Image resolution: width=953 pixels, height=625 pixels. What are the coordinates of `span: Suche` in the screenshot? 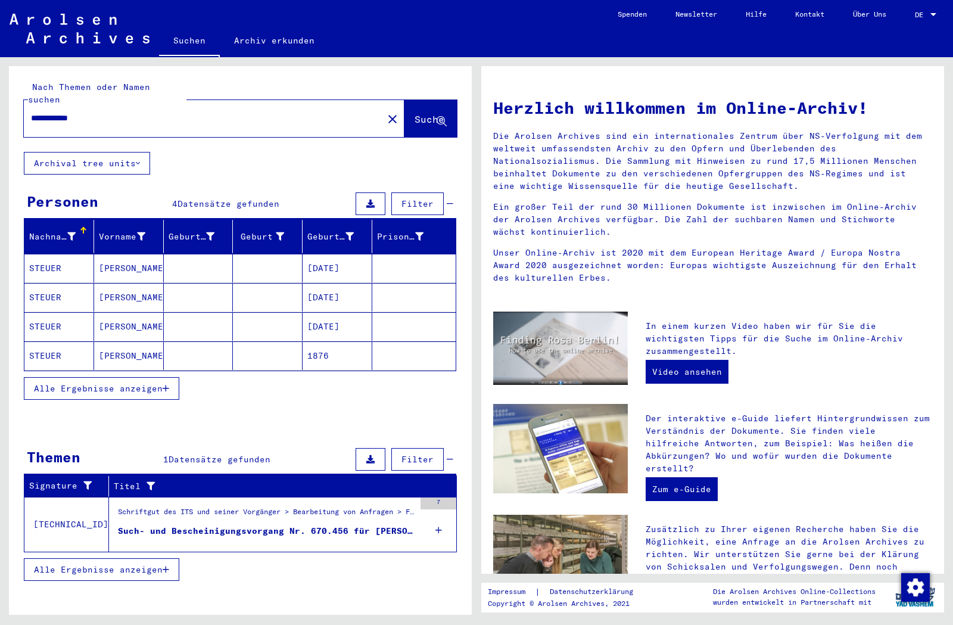 It's located at (429, 119).